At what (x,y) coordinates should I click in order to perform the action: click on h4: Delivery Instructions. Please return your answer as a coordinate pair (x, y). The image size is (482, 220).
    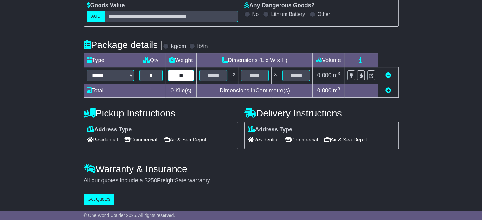
    Looking at the image, I should click on (321, 113).